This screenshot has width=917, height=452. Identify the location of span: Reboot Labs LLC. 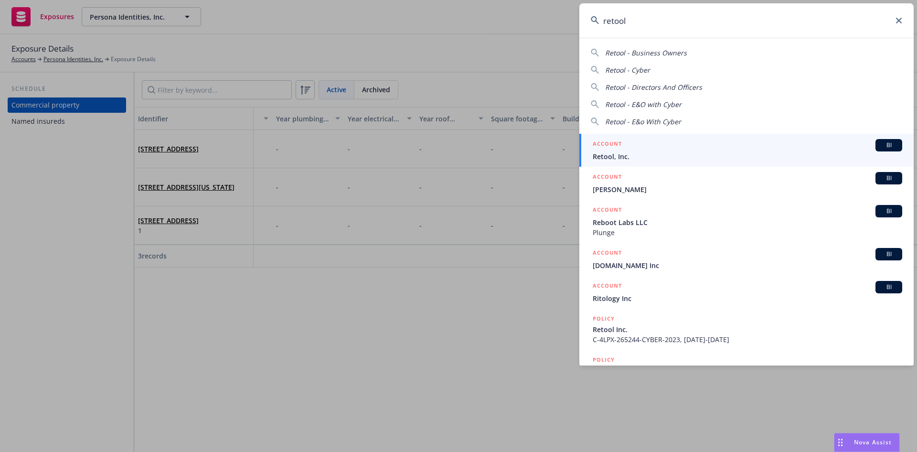
(747, 222).